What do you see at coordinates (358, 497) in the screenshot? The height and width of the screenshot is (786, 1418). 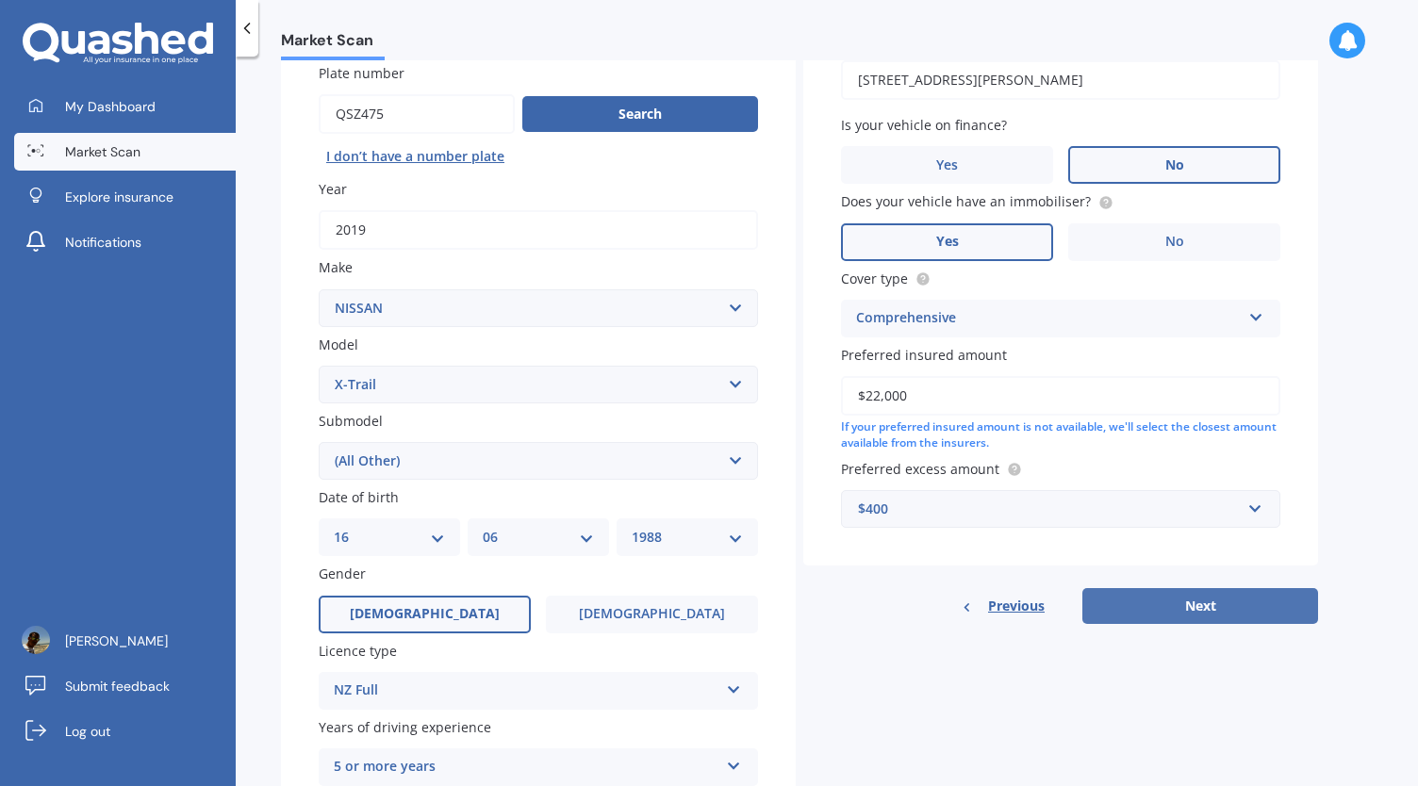 I see `span: Date of birth` at bounding box center [358, 497].